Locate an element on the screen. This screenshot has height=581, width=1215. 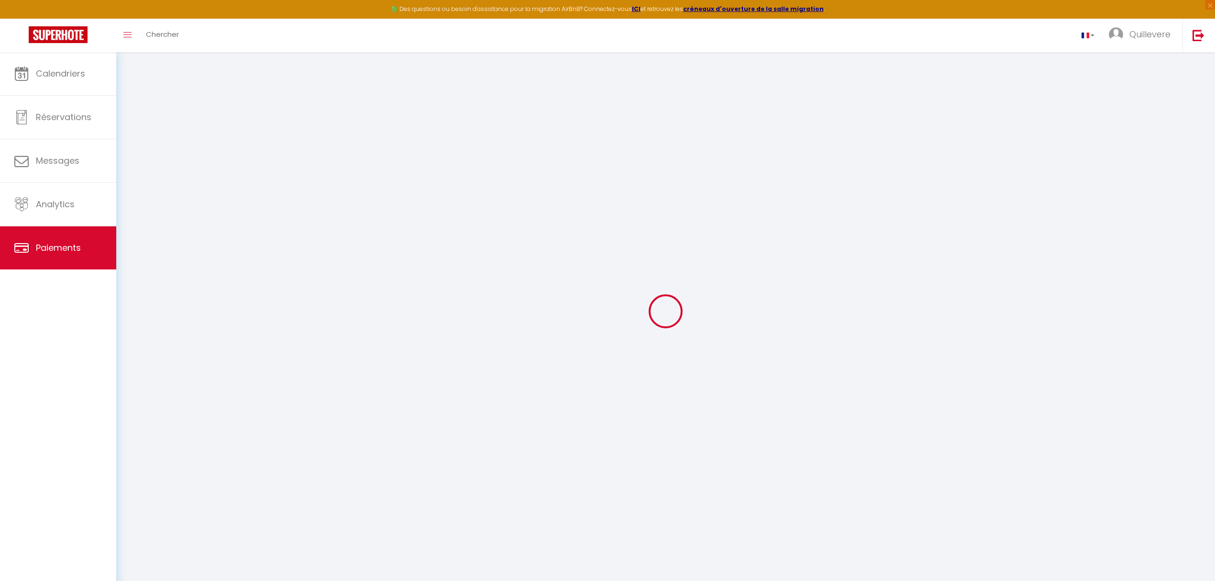
span: Quillevere is located at coordinates (1150, 34).